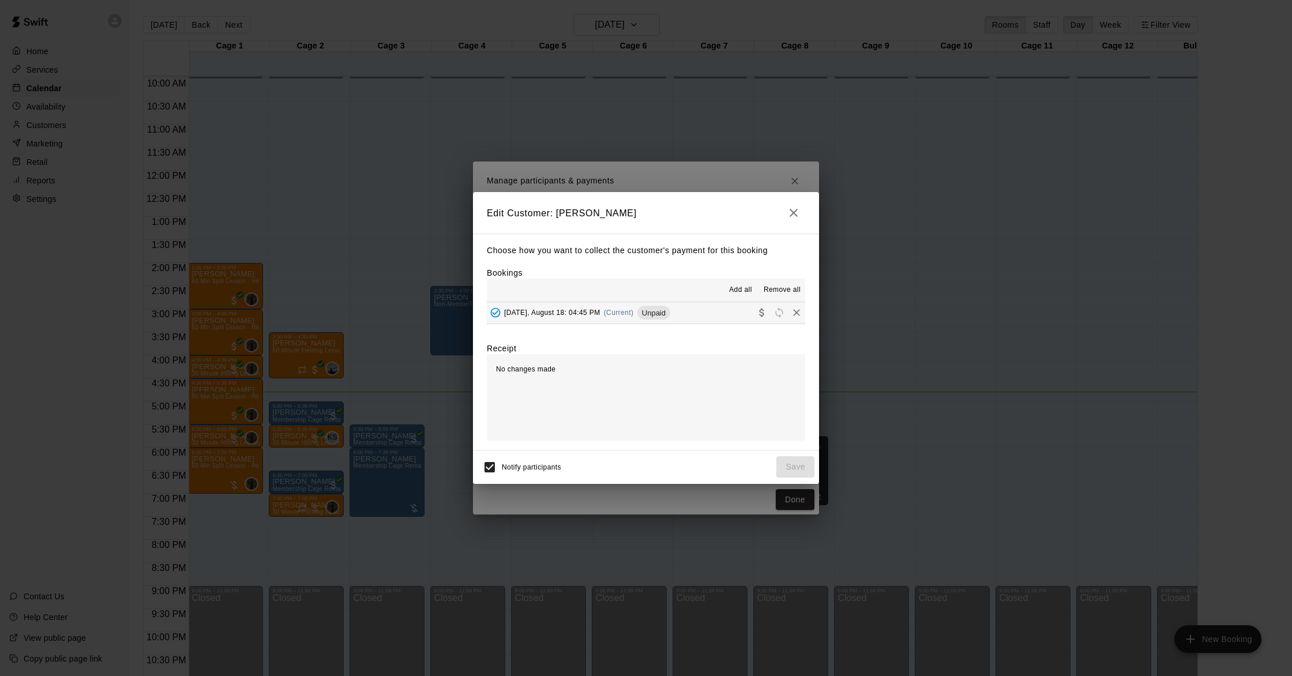  What do you see at coordinates (779, 312) in the screenshot?
I see `span: Reschedule` at bounding box center [779, 312].